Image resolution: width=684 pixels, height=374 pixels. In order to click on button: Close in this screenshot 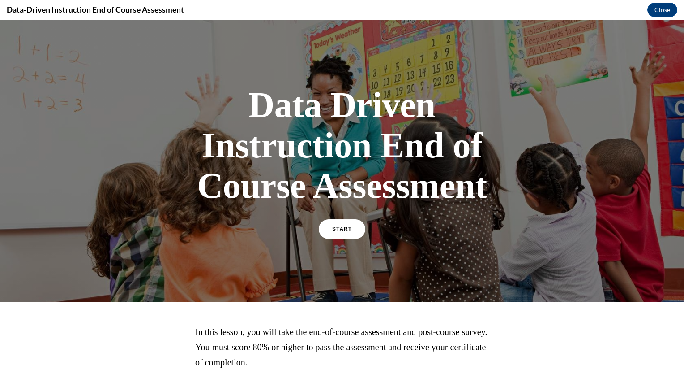, I will do `click(663, 10)`.